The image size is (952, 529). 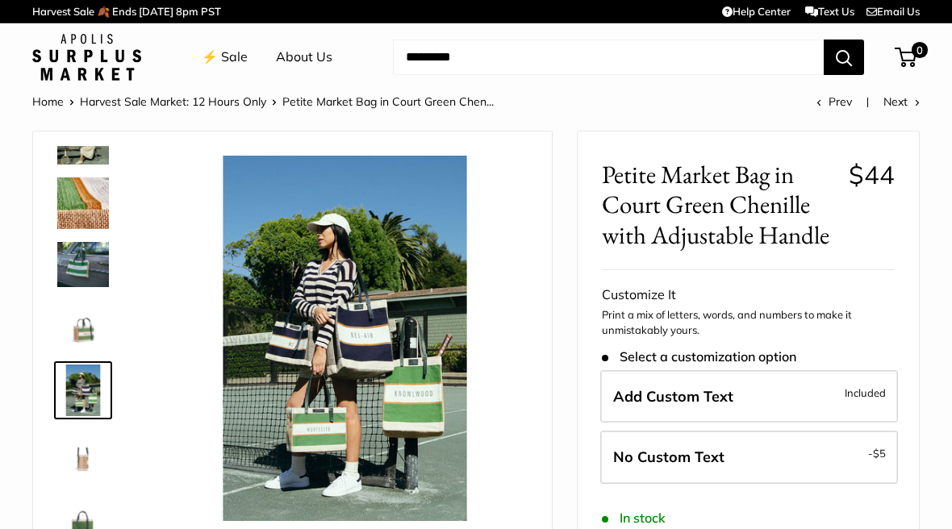 I want to click on a: Help Center, so click(x=756, y=11).